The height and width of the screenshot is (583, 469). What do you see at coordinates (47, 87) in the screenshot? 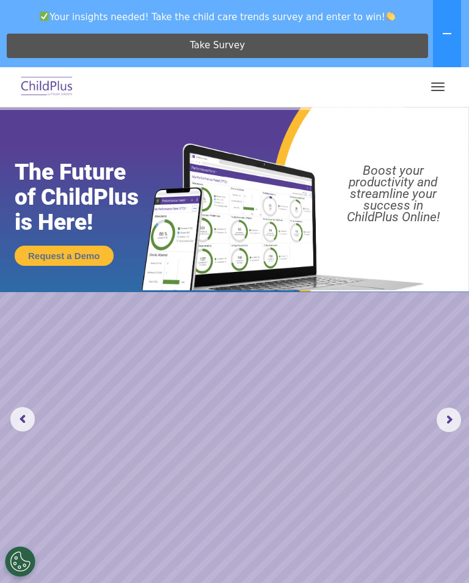
I see `img: ChildPlus by Procare Solutions` at bounding box center [47, 87].